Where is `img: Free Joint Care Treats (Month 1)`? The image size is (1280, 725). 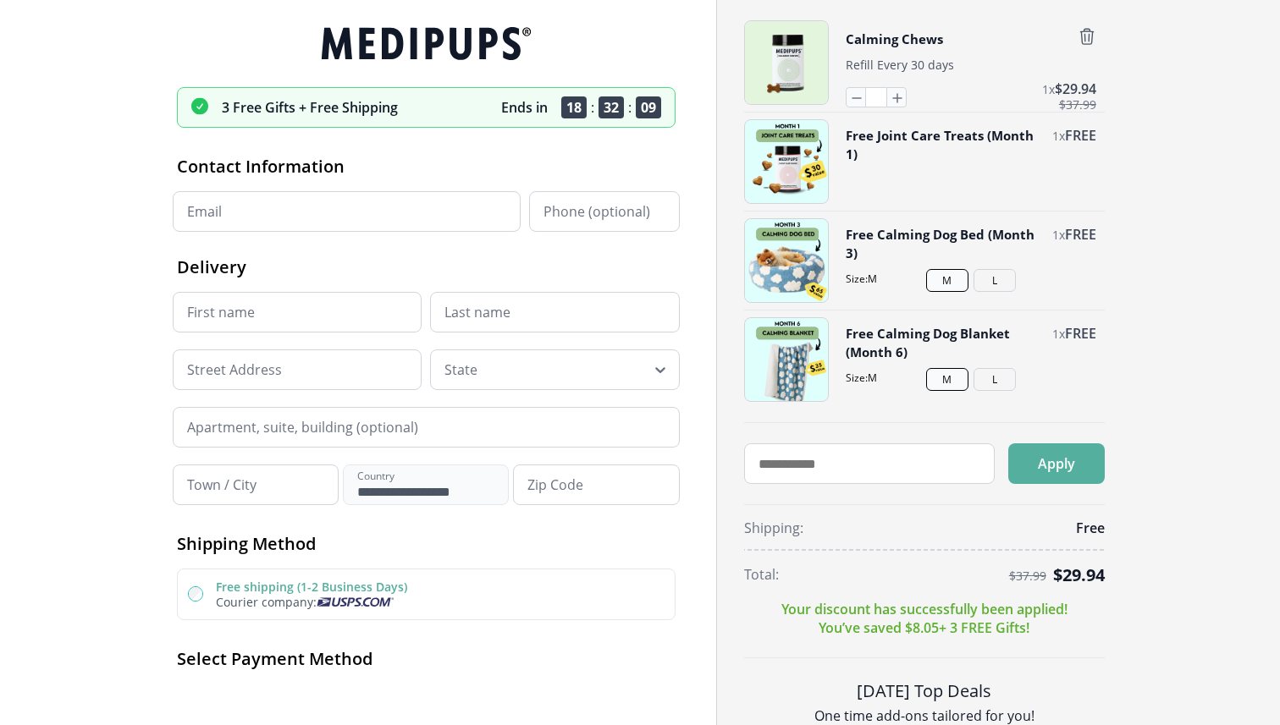 img: Free Joint Care Treats (Month 1) is located at coordinates (786, 162).